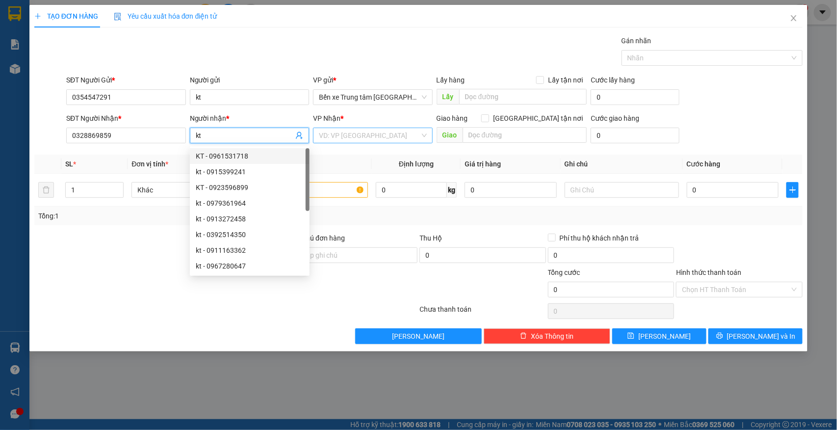 The height and width of the screenshot is (430, 837). What do you see at coordinates (250, 80) in the screenshot?
I see `div: Người gửi` at bounding box center [250, 80].